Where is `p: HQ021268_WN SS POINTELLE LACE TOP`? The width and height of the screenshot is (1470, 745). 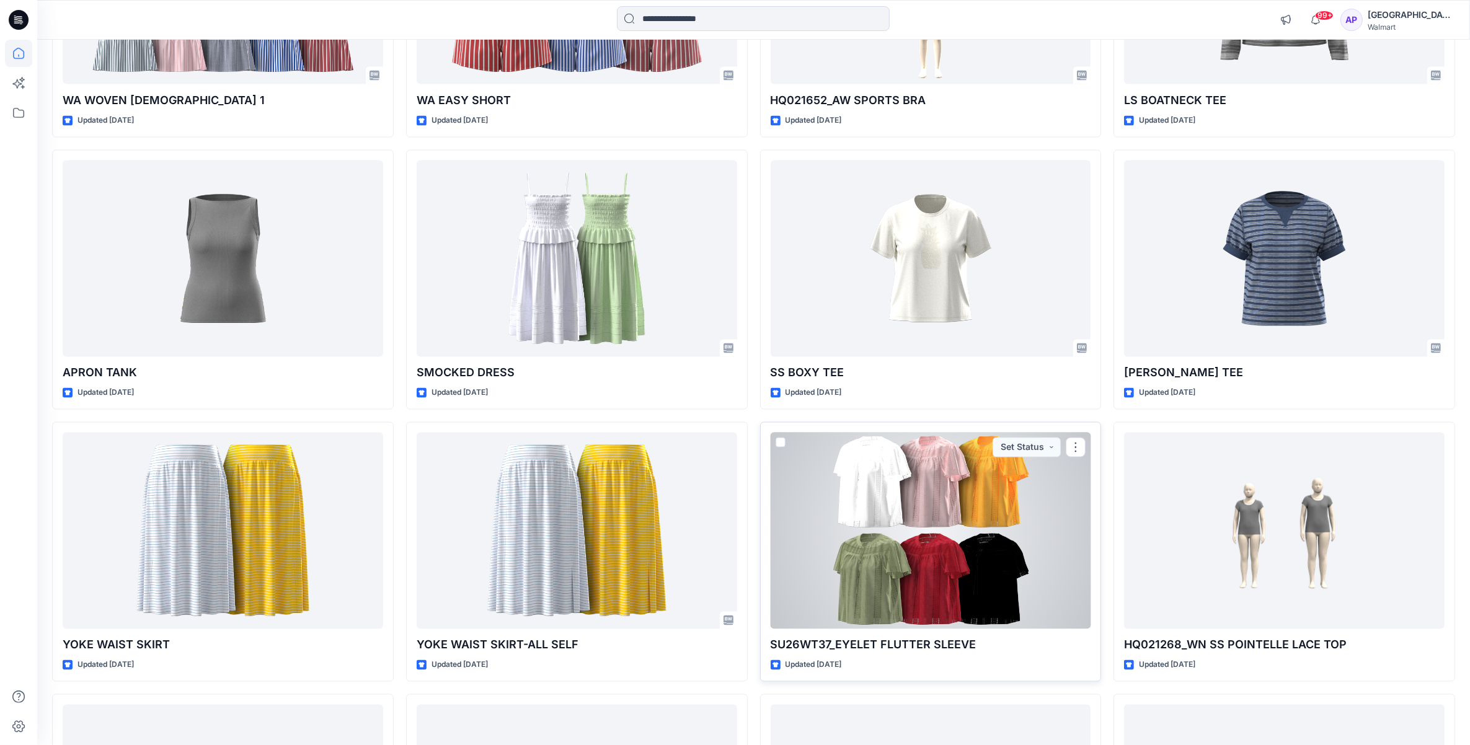
p: HQ021268_WN SS POINTELLE LACE TOP is located at coordinates (1284, 645).